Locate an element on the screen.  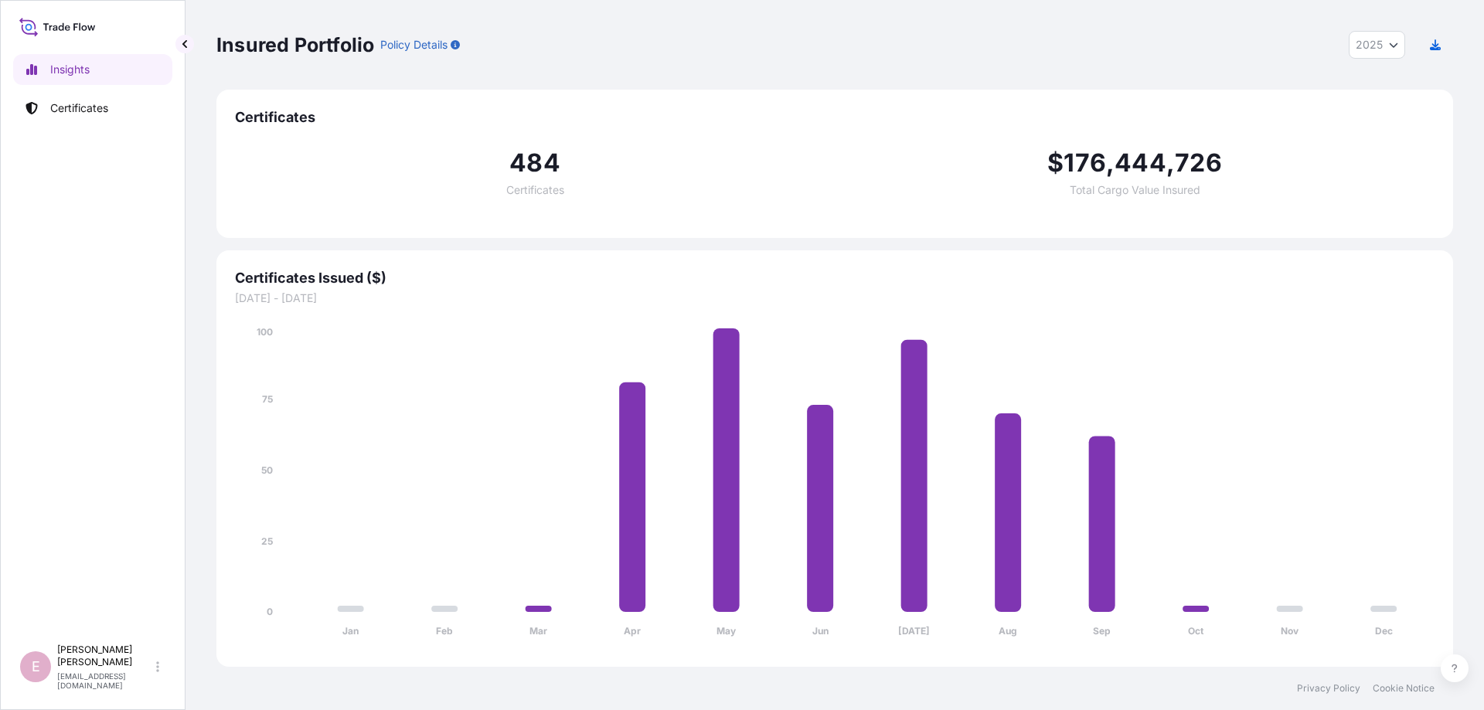
tspan: 50 is located at coordinates (267, 470).